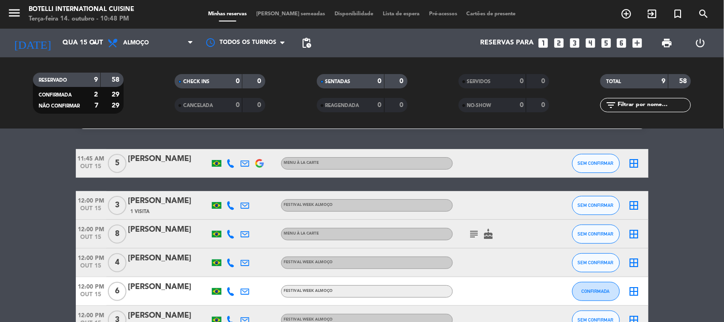  I want to click on i: looks_5, so click(607, 43).